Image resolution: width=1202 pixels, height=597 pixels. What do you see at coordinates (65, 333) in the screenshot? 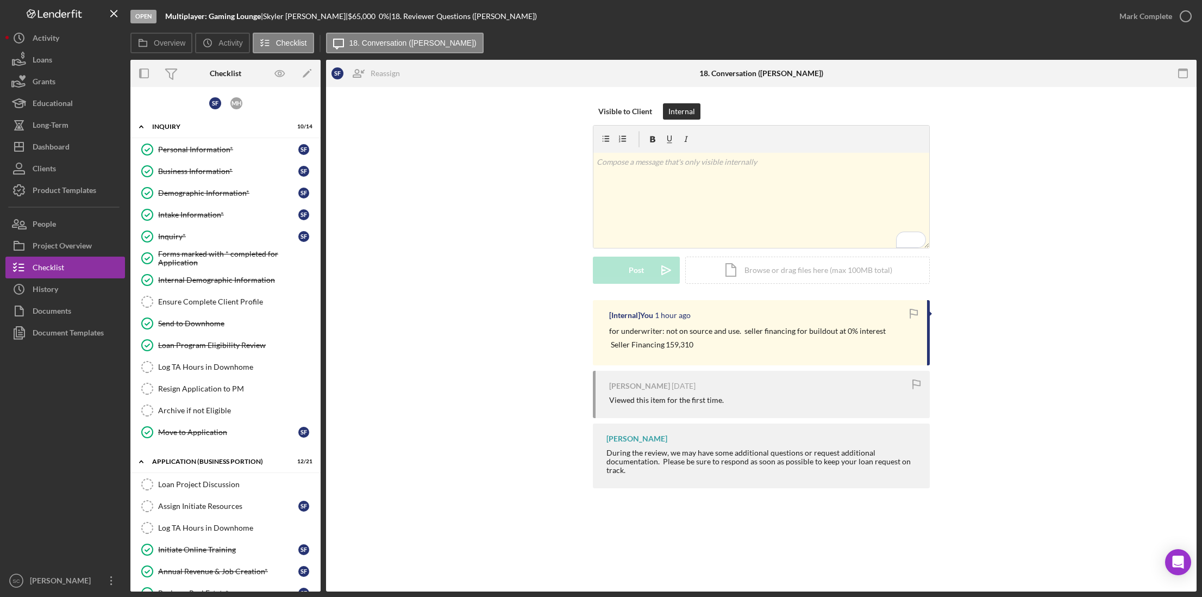
I see `button: Document Templates` at bounding box center [65, 333].